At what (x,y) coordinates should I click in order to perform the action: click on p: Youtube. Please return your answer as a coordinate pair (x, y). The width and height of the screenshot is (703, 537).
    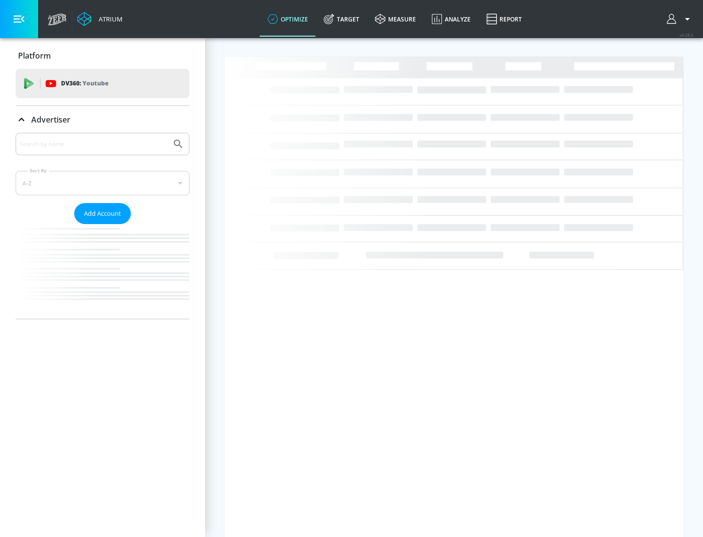
    Looking at the image, I should click on (95, 83).